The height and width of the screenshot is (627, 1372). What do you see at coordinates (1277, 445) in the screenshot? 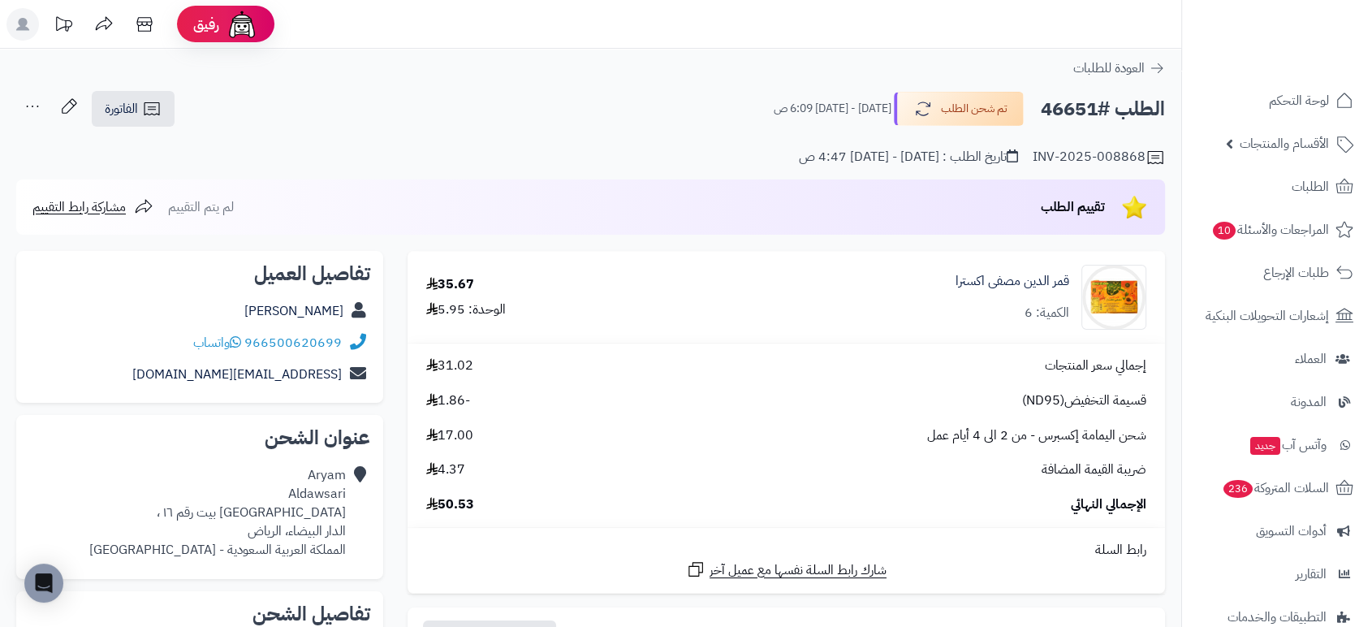
I see `a: وآتس آبجديد` at bounding box center [1277, 445].